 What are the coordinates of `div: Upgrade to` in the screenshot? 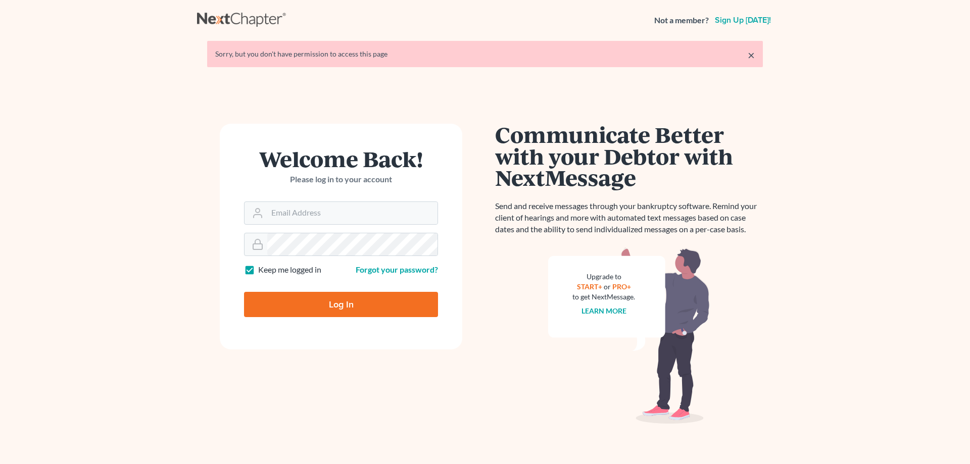 It's located at (604, 277).